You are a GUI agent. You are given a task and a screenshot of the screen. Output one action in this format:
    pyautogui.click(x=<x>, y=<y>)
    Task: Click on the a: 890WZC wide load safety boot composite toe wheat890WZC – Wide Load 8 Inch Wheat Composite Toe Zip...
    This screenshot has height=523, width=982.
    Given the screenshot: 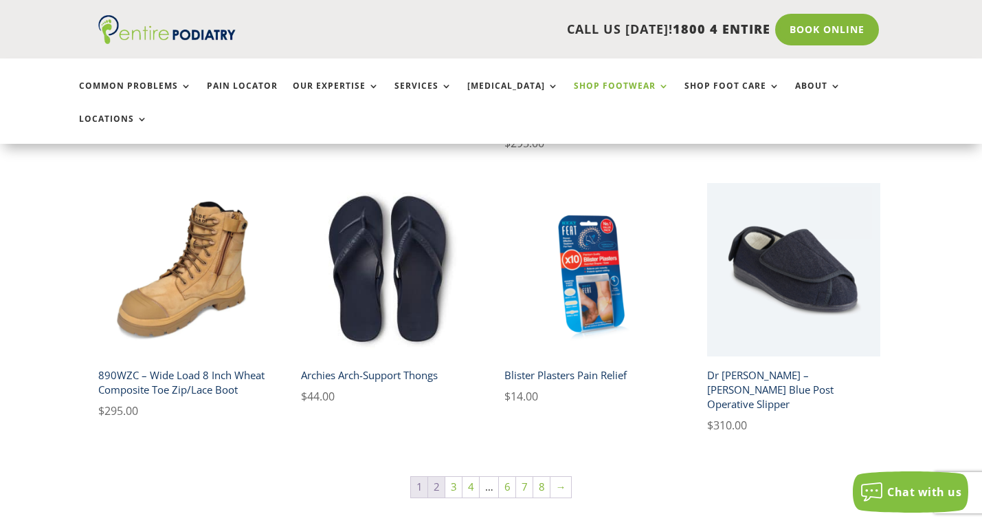 What is the action you would take?
    pyautogui.click(x=185, y=301)
    